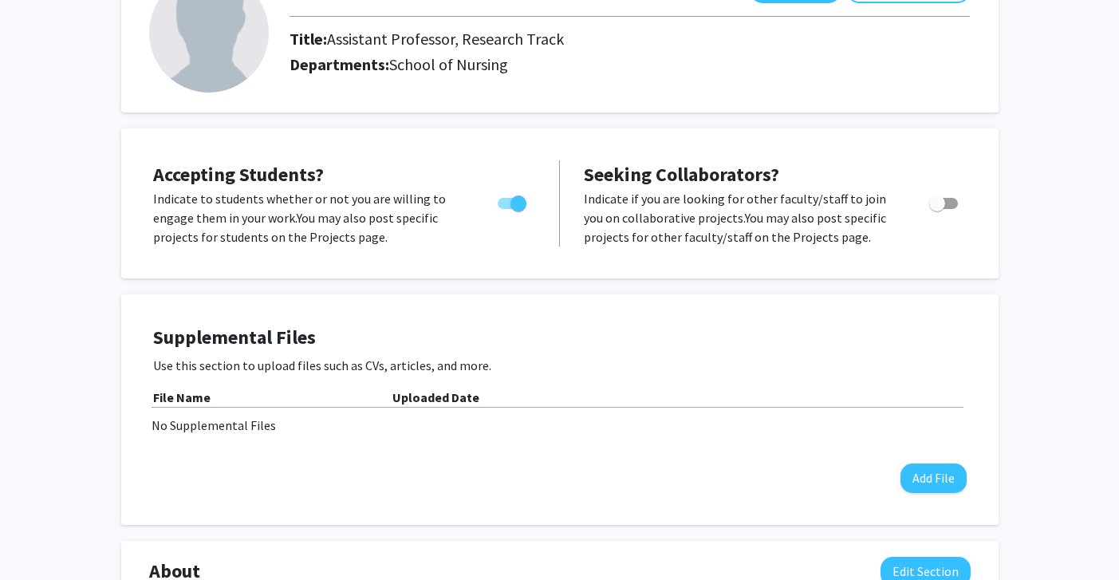 This screenshot has width=1119, height=580. Describe the element at coordinates (448, 64) in the screenshot. I see `span: School of Nursing` at that location.